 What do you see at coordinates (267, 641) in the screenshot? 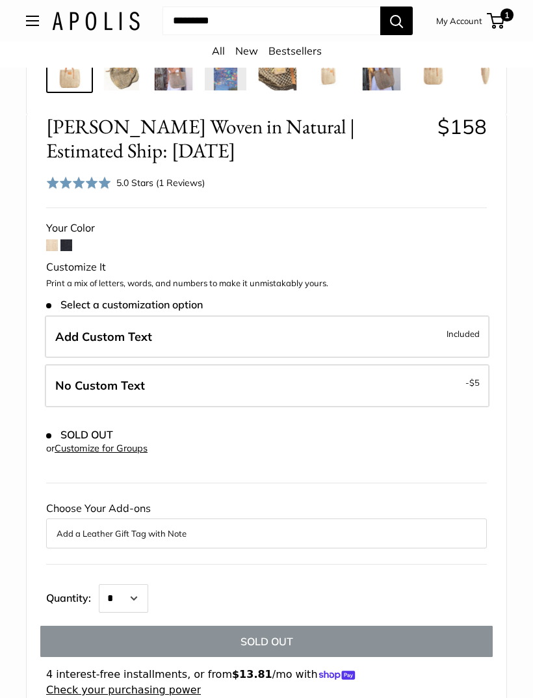
I see `button: SOLD OUT` at bounding box center [267, 641].